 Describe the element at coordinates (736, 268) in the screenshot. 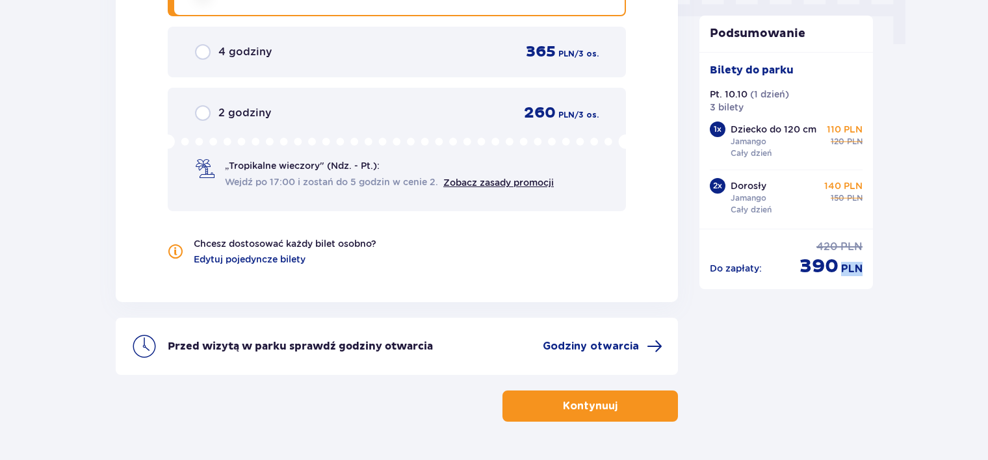

I see `p: Do zapłaty :` at that location.